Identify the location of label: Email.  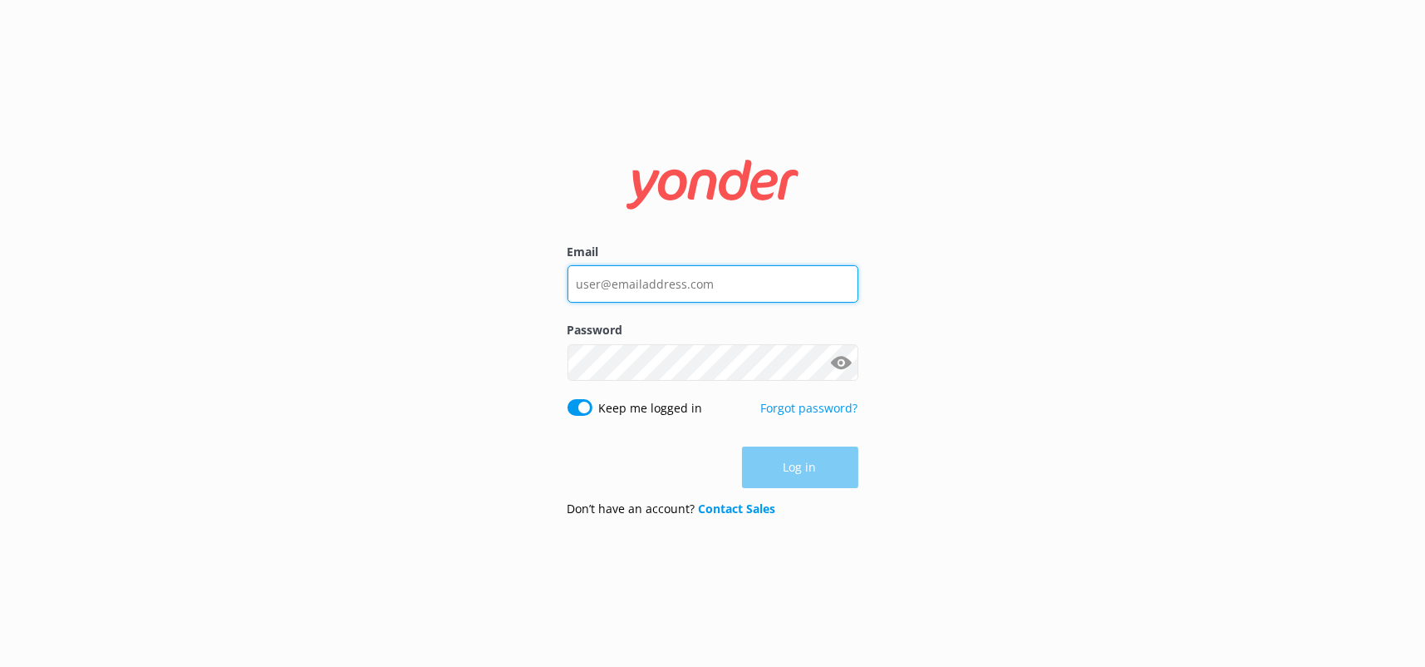
(713, 252).